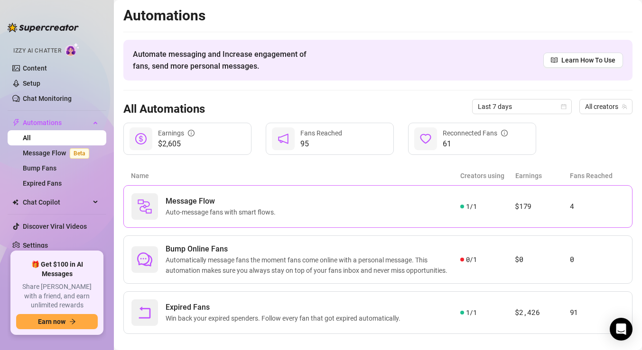  I want to click on img: AI Chatter, so click(72, 49).